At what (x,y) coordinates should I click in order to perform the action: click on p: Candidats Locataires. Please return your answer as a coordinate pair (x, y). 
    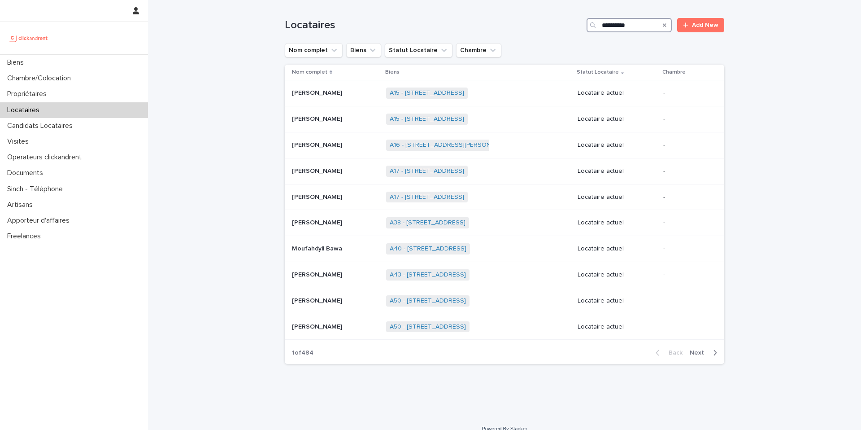
    Looking at the image, I should click on (42, 126).